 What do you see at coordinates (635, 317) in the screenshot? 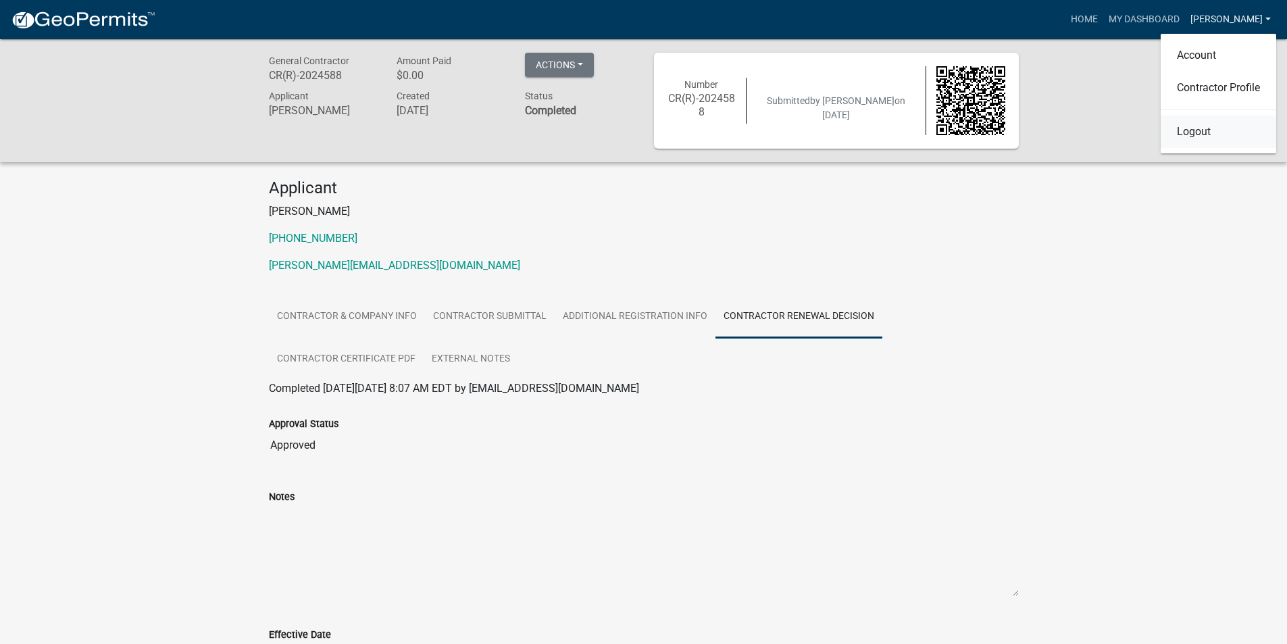
I see `a: Additional Registration Info` at bounding box center [635, 317].